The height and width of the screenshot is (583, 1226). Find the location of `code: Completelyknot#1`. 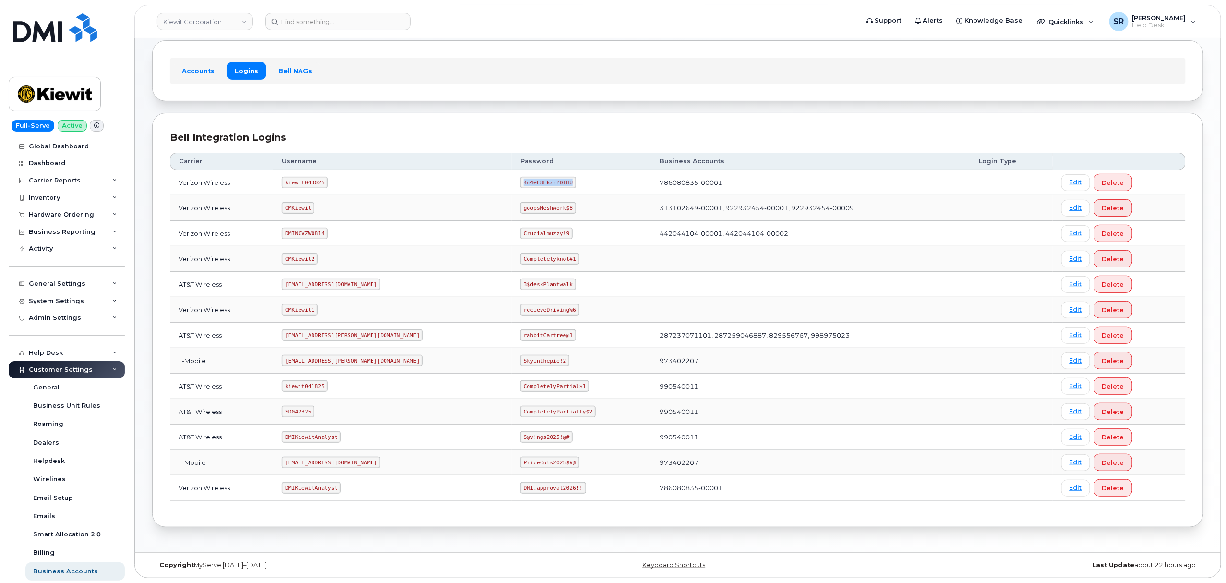

code: Completelyknot#1 is located at coordinates (550, 259).